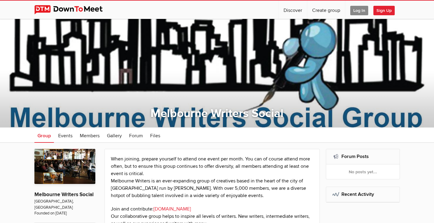  Describe the element at coordinates (73, 10) in the screenshot. I see `img: DownToMeet` at that location.